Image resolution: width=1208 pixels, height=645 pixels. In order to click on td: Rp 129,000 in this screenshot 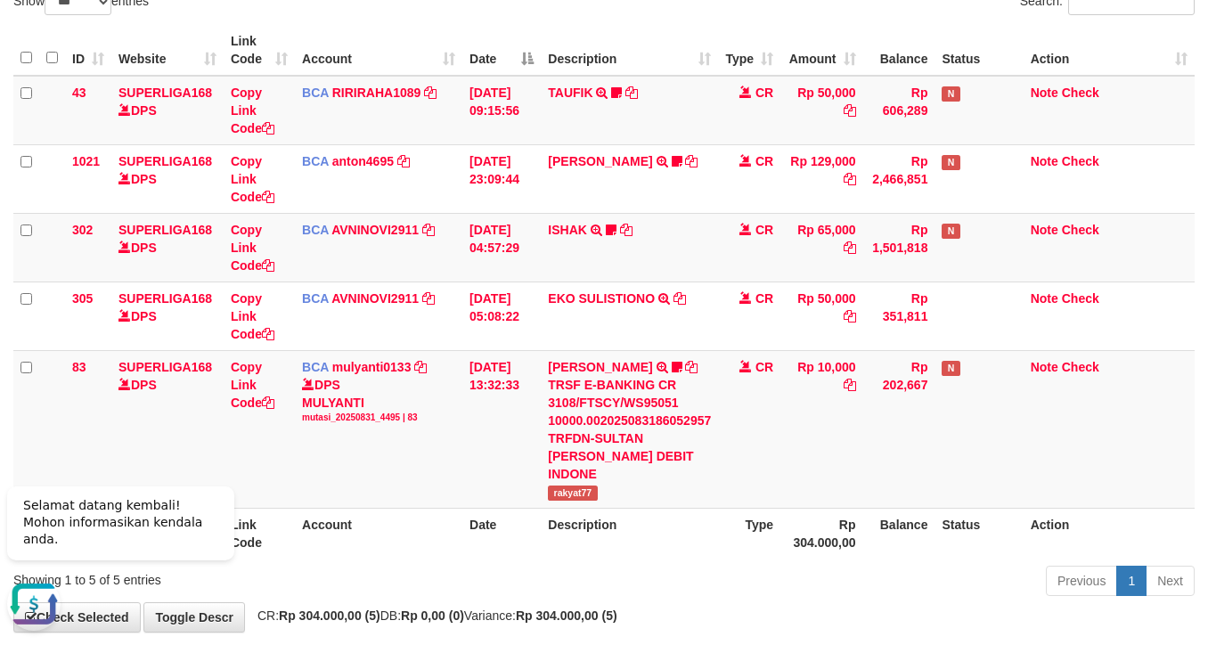, I will do `click(821, 178)`.